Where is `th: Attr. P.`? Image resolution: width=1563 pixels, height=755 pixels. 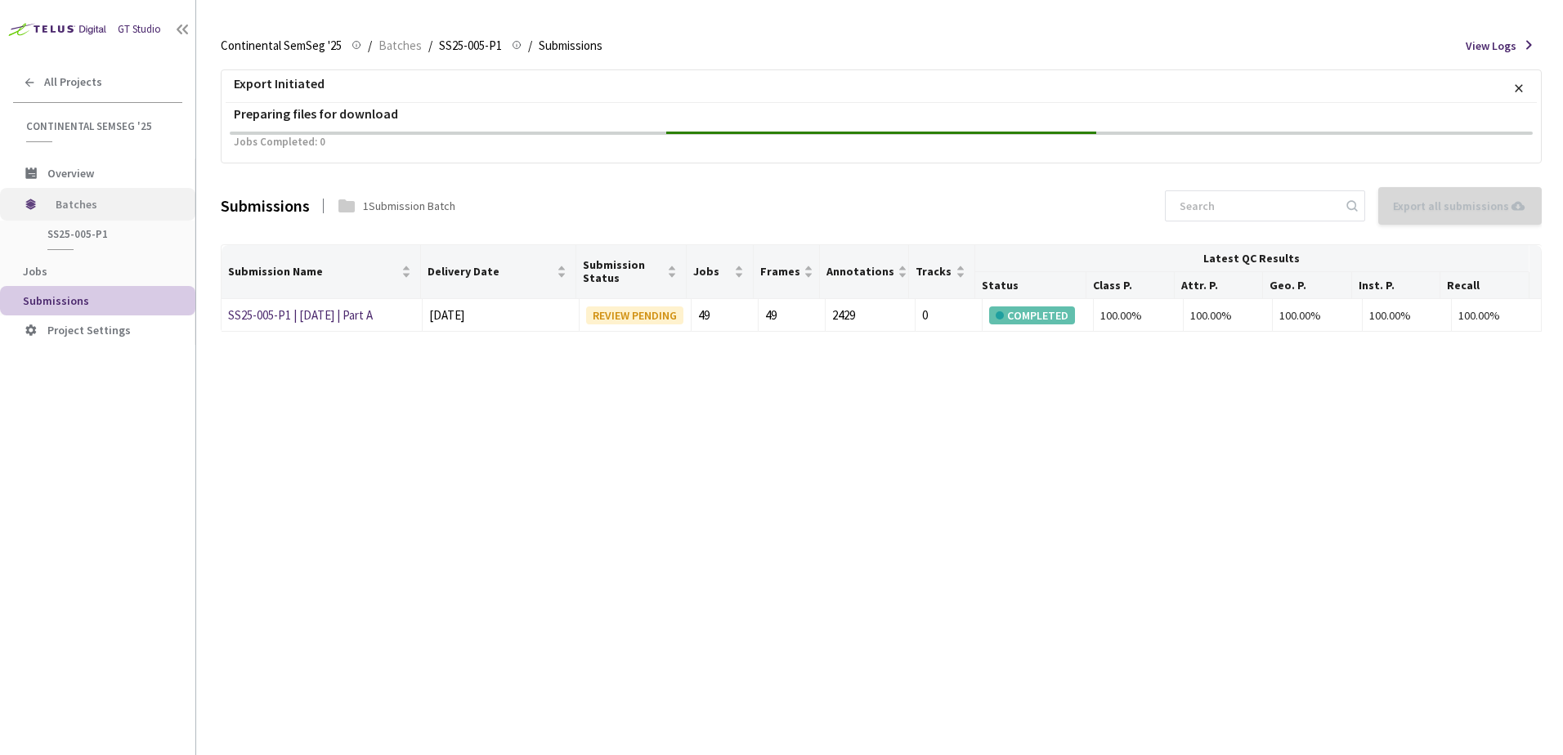
th: Attr. P. is located at coordinates (1219, 285).